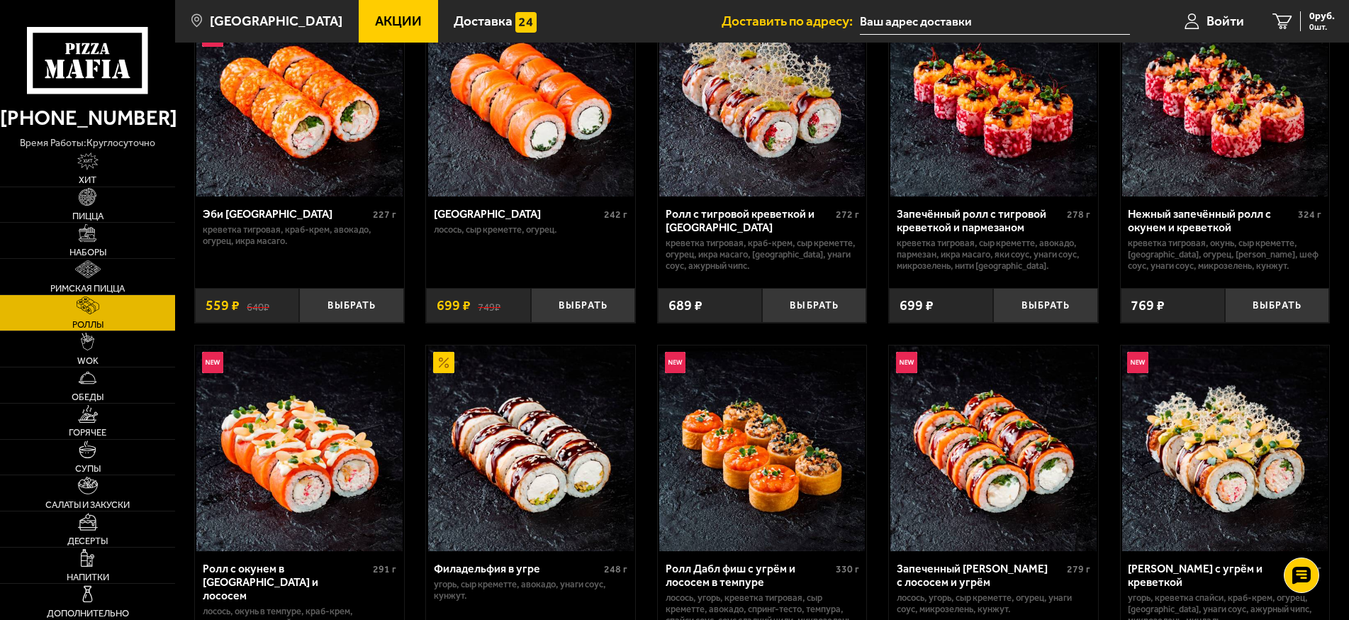 The image size is (1349, 620). What do you see at coordinates (384, 569) in the screenshot?
I see `span: 291 г` at bounding box center [384, 569].